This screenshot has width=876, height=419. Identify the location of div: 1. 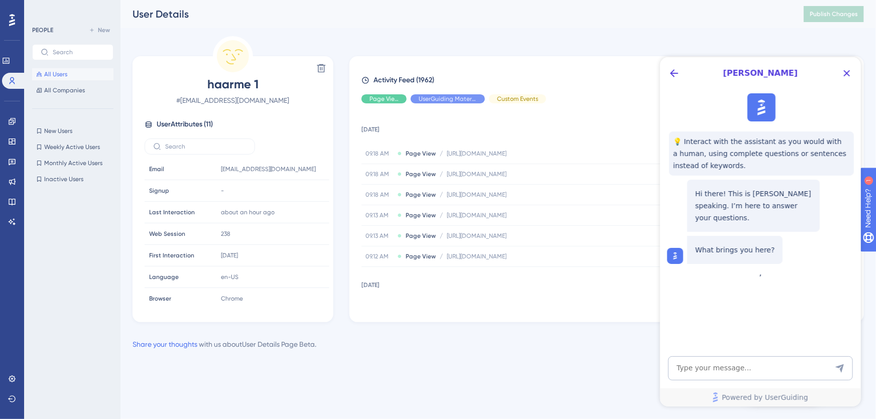
(71, 9).